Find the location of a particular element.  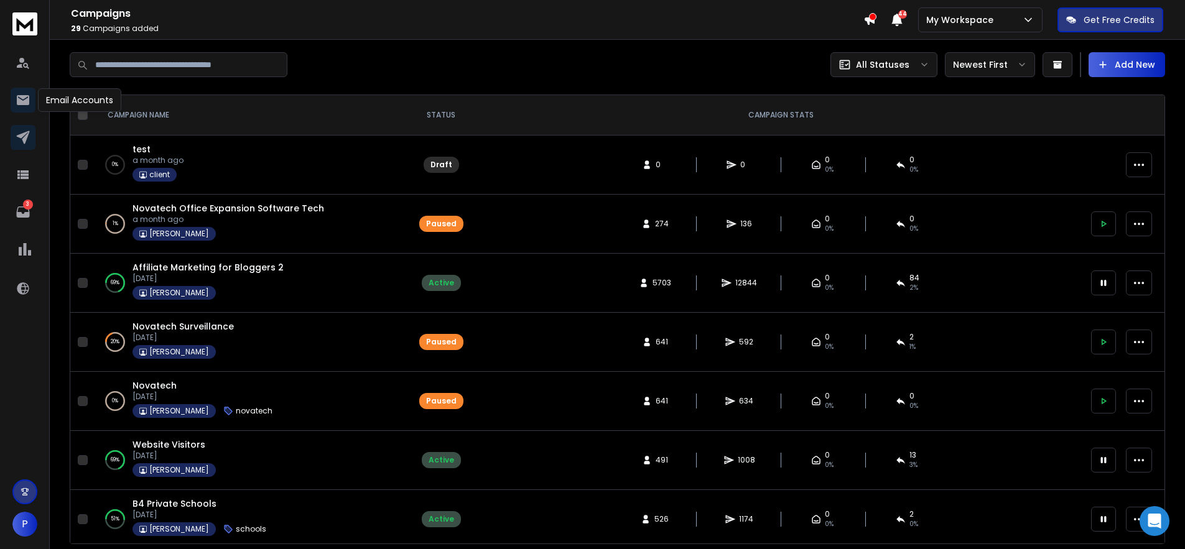

span: 491 is located at coordinates (662, 460).